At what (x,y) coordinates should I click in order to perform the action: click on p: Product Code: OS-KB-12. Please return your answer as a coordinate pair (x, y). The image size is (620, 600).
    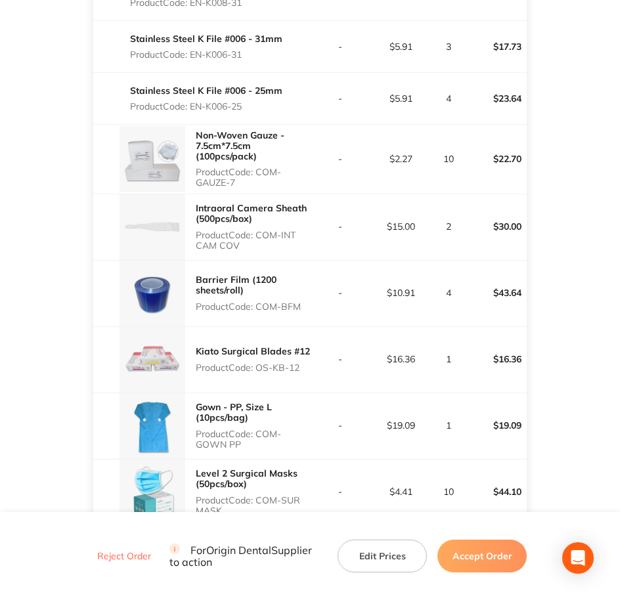
    Looking at the image, I should click on (253, 368).